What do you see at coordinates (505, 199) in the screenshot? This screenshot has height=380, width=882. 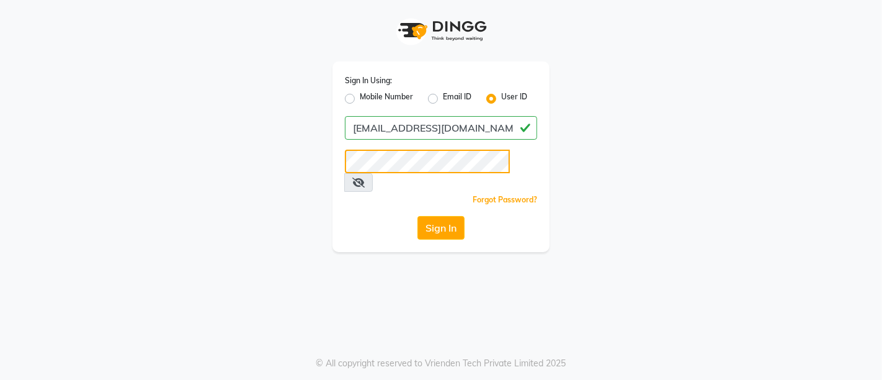 I see `a: Forgot Password?` at bounding box center [505, 199].